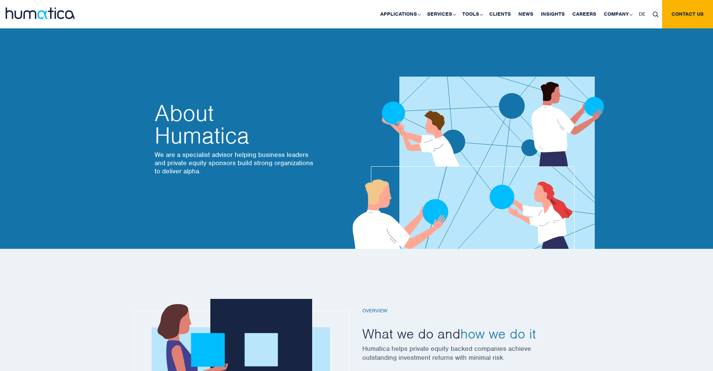 Image resolution: width=713 pixels, height=371 pixels. Describe the element at coordinates (498, 334) in the screenshot. I see `span: how we do it` at that location.